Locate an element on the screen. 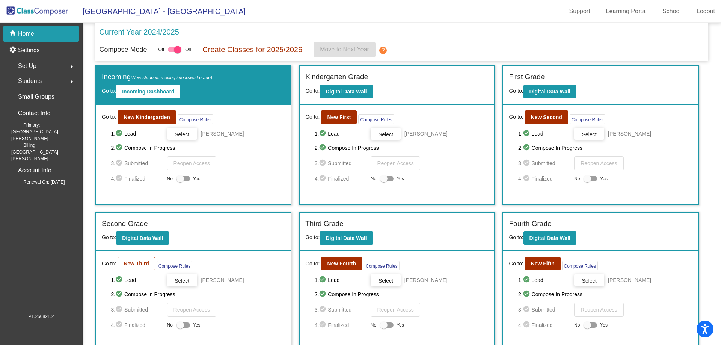  p: Create Classes for 2025/2026 is located at coordinates (252, 50).